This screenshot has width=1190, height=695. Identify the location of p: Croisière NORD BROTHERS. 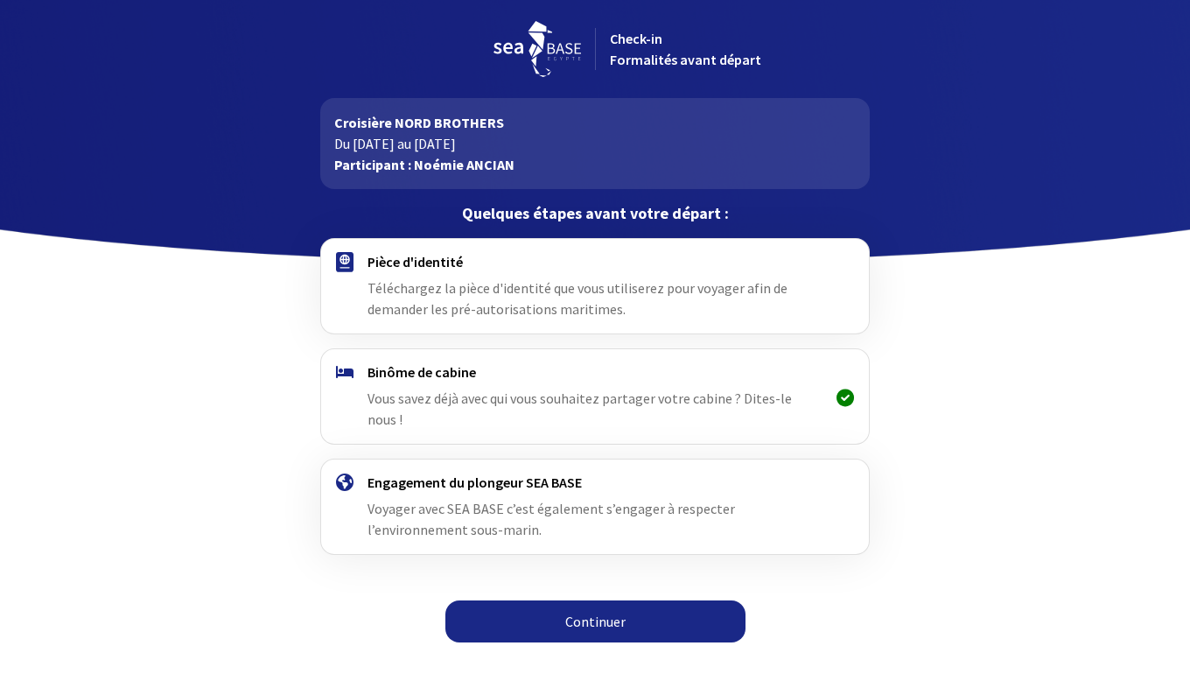
(594, 123).